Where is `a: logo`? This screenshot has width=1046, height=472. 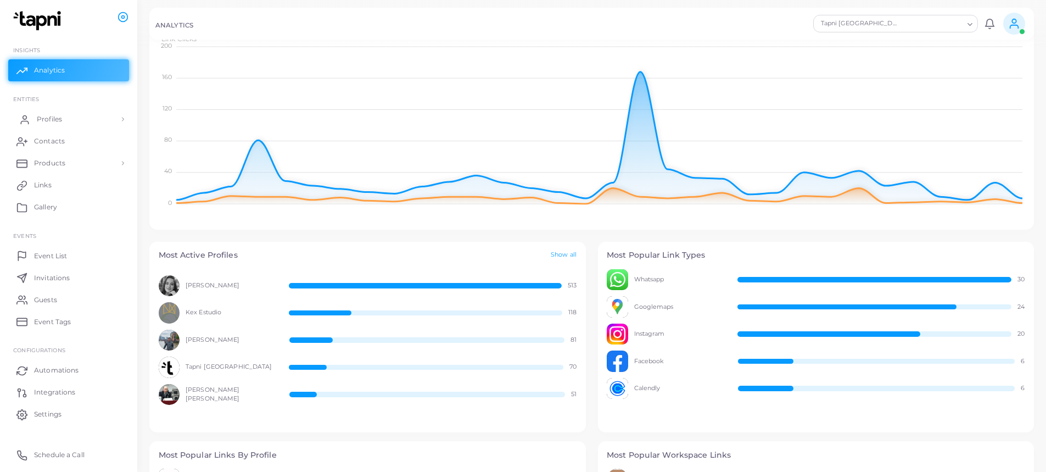 a: logo is located at coordinates (40, 20).